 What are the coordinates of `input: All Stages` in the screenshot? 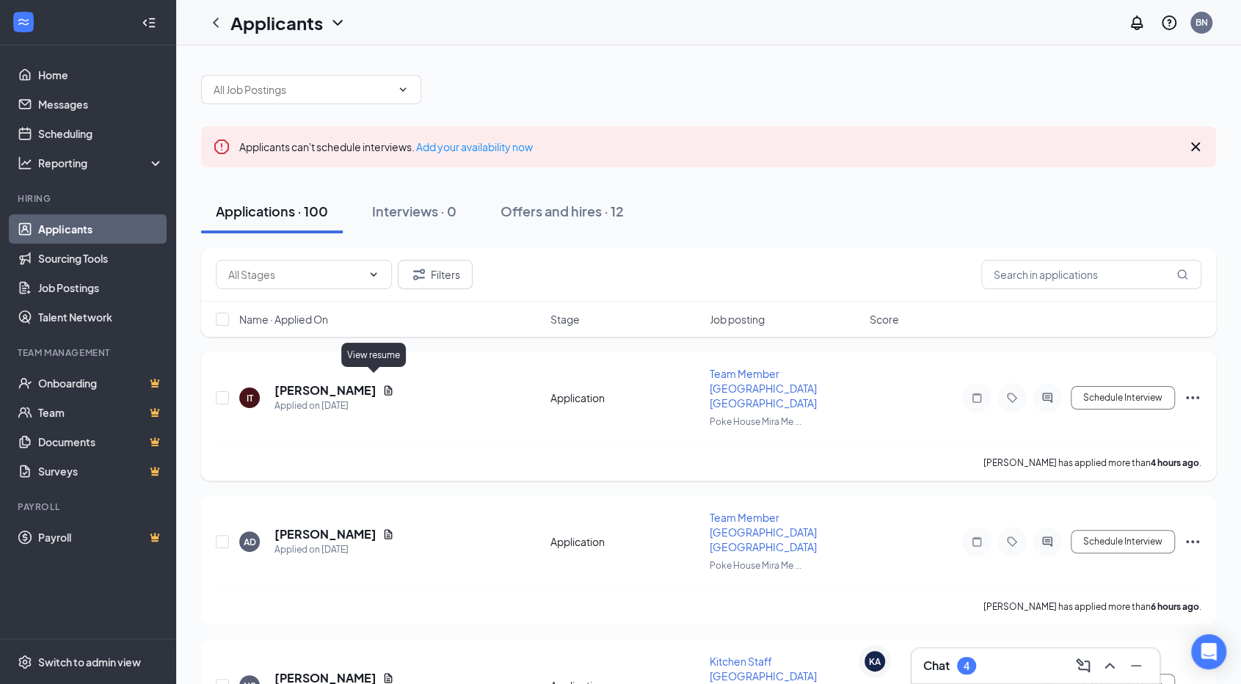 It's located at (295, 274).